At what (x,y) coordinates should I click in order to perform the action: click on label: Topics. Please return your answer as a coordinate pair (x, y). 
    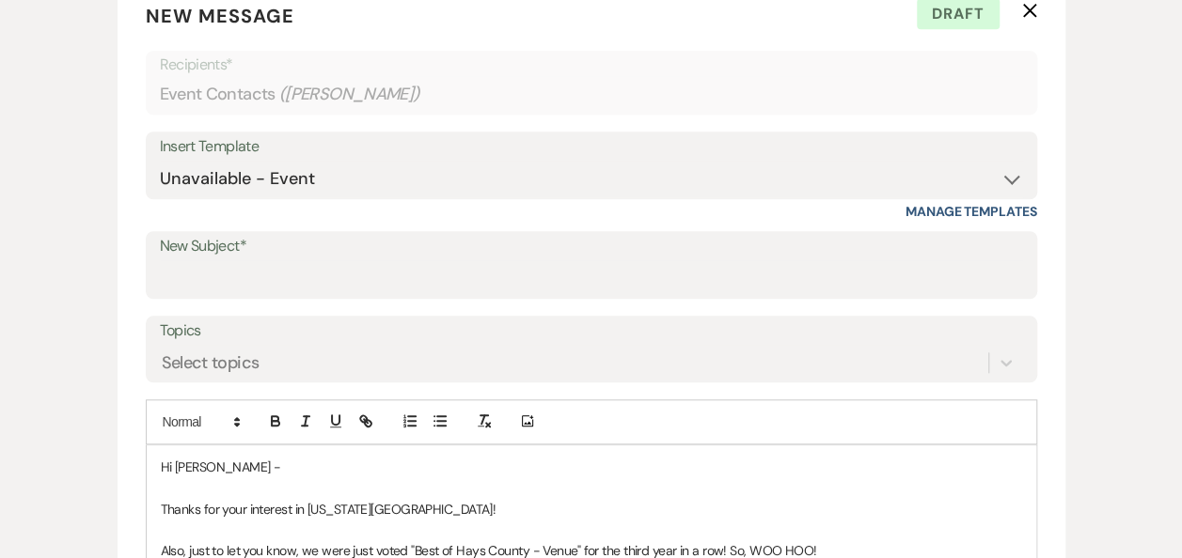
    Looking at the image, I should click on (591, 331).